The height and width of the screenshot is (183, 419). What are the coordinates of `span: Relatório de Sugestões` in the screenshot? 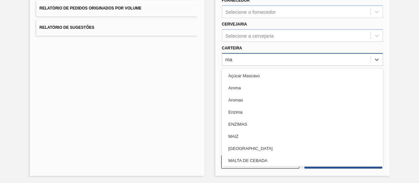 It's located at (67, 28).